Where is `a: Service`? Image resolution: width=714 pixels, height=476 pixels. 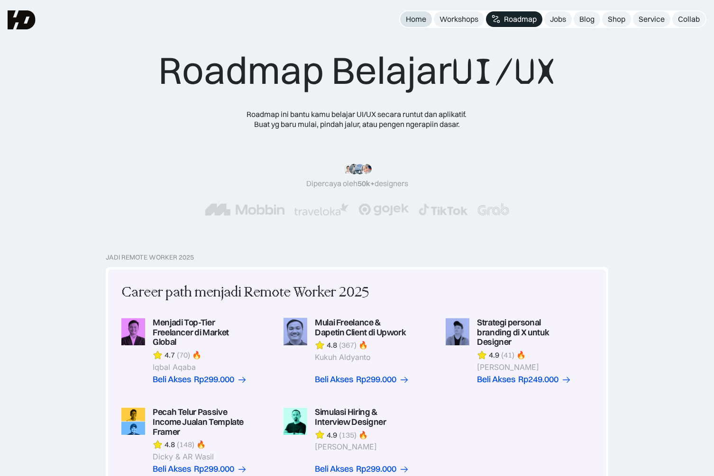 a: Service is located at coordinates (651, 19).